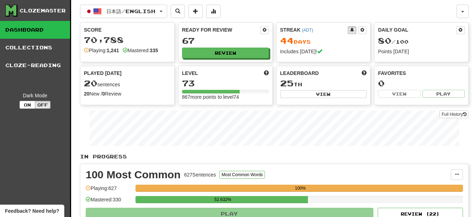 This screenshot has width=474, height=217. I want to click on a: Full History, so click(454, 115).